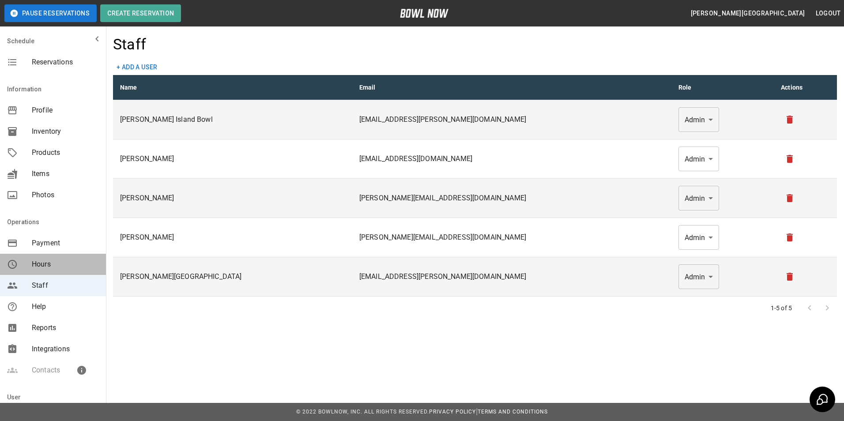 The height and width of the screenshot is (421, 844). What do you see at coordinates (722, 87) in the screenshot?
I see `th: Role` at bounding box center [722, 87].